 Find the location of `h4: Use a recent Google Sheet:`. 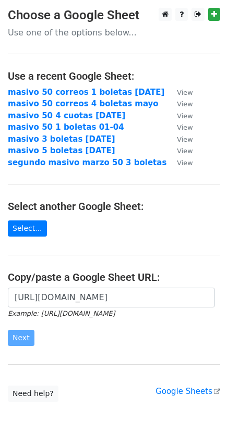

h4: Use a recent Google Sheet: is located at coordinates (114, 76).